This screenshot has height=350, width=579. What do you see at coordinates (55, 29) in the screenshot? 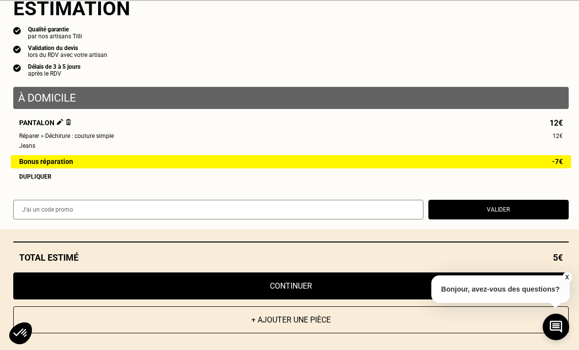
I see `div: Qualité garantie` at bounding box center [55, 29].